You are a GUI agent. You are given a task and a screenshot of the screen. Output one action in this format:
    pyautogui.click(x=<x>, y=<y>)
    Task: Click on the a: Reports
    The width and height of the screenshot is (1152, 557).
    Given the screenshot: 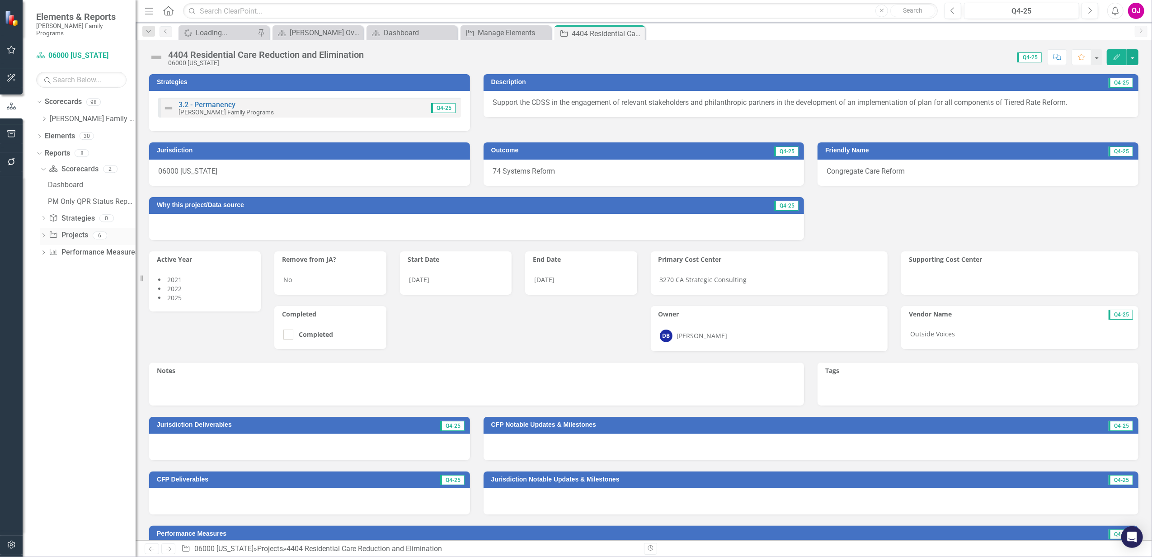 What is the action you would take?
    pyautogui.click(x=57, y=153)
    